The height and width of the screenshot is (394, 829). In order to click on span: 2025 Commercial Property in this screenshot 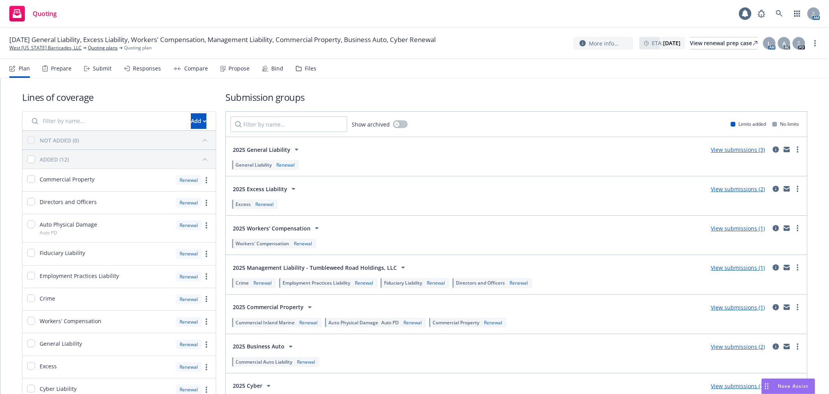, I will do `click(268, 306)`.